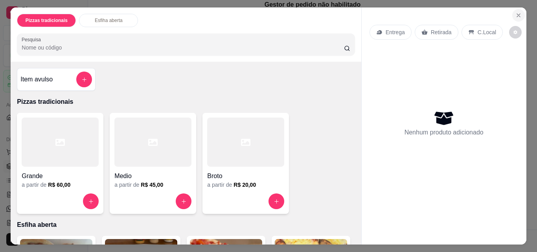 The height and width of the screenshot is (252, 537). I want to click on p: Retirada, so click(441, 32).